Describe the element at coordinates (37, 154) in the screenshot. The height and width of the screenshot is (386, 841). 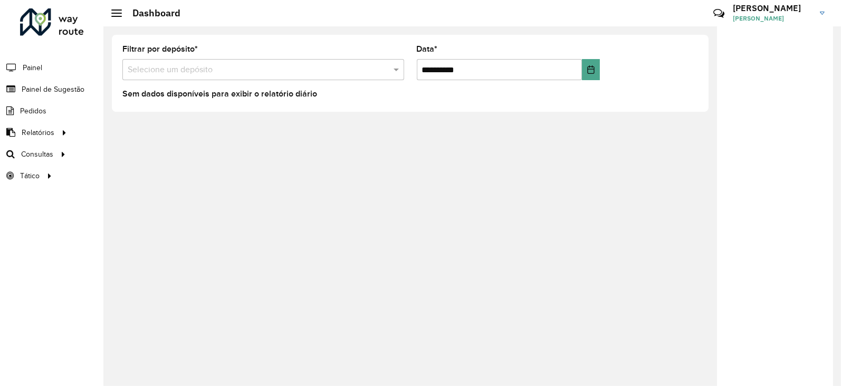
I see `span: Consultas` at that location.